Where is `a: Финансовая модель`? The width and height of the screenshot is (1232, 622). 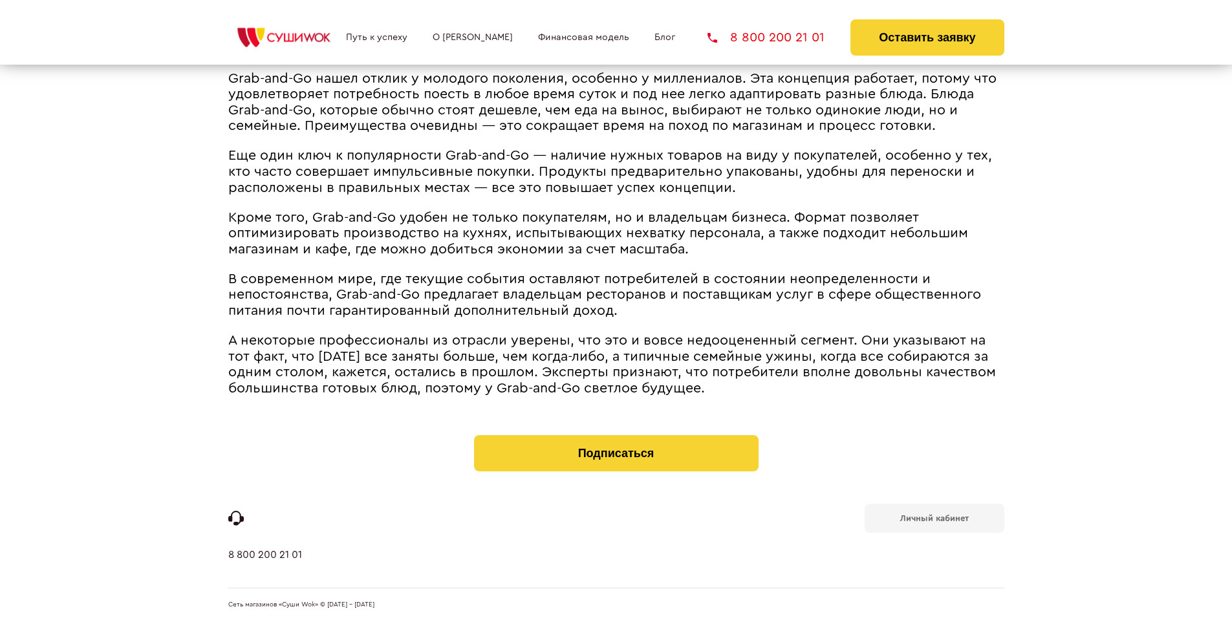 a: Финансовая модель is located at coordinates (583, 38).